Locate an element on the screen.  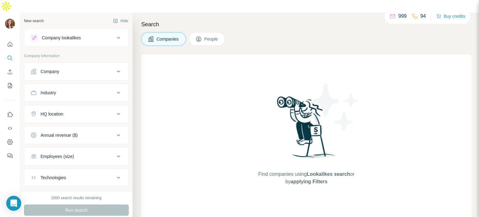
div: Annual revenue ($) is located at coordinates (59, 135).